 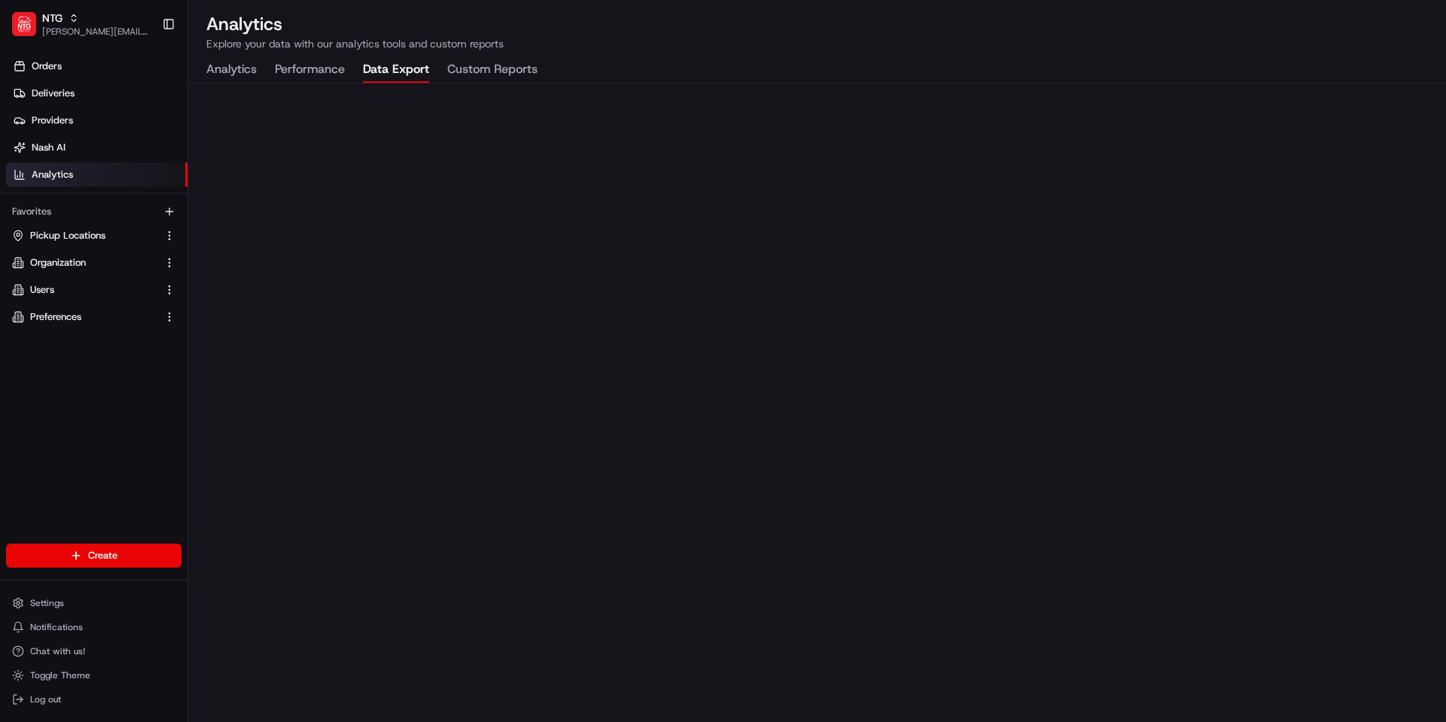 What do you see at coordinates (42, 290) in the screenshot?
I see `span: Users` at bounding box center [42, 290].